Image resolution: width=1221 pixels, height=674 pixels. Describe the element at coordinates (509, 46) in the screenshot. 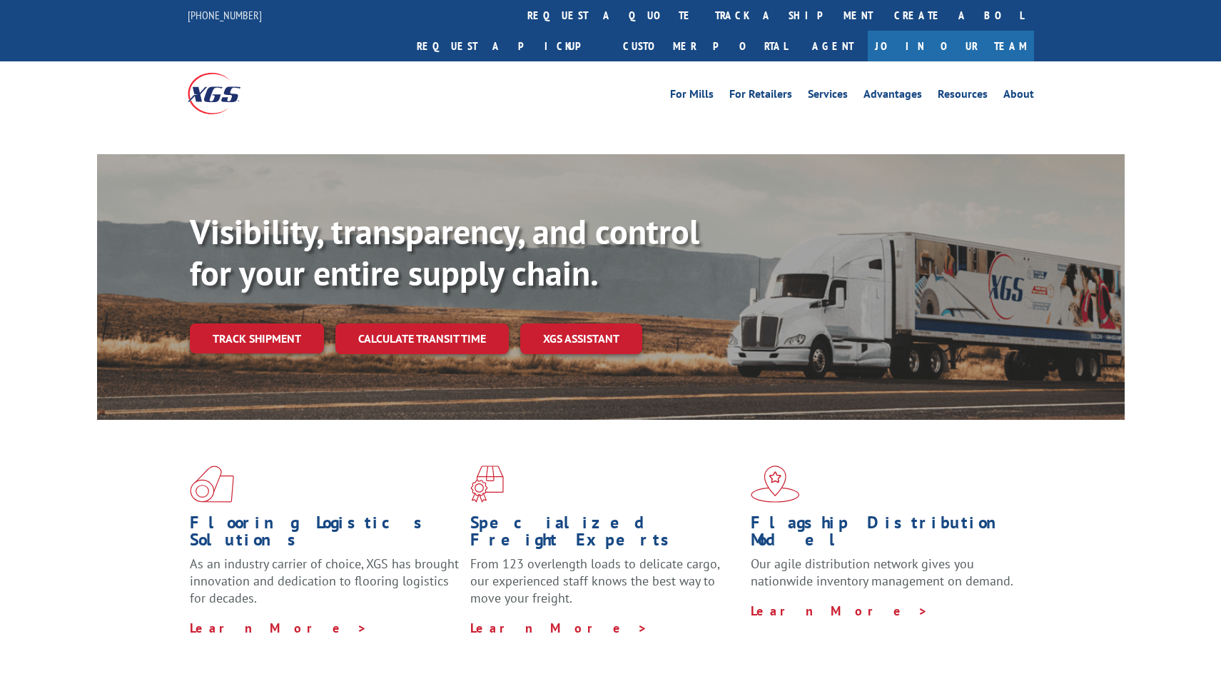

I see `a: Request a pickup` at that location.